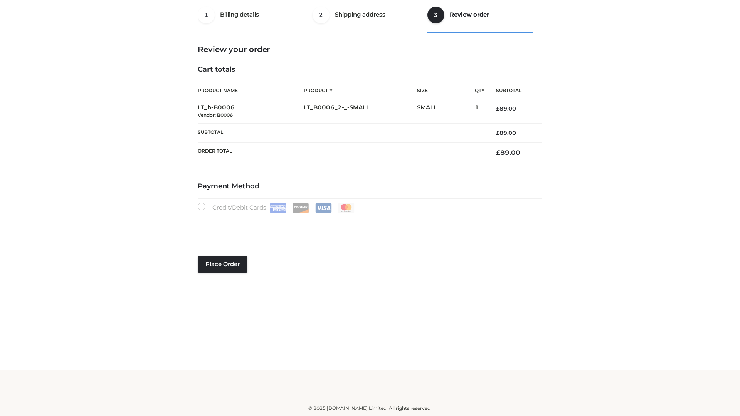 This screenshot has width=740, height=416. What do you see at coordinates (370, 187) in the screenshot?
I see `h4: Payment Method` at bounding box center [370, 187].